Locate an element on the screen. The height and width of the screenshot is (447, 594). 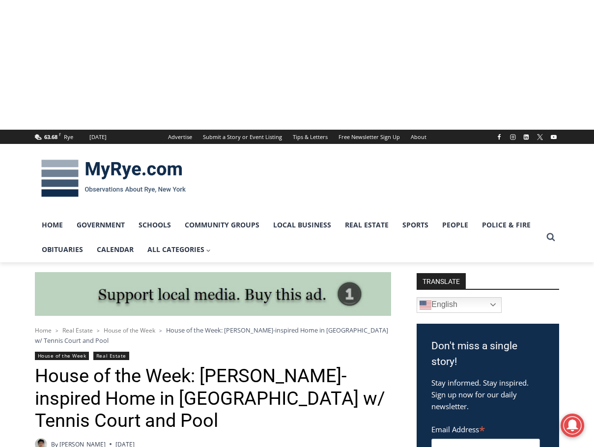
a: Instagram is located at coordinates (513, 137).